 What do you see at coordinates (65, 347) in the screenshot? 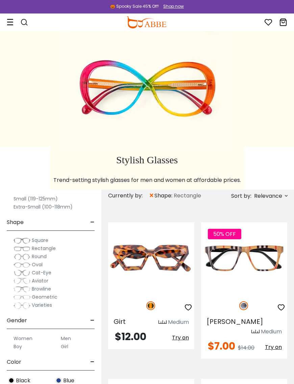
I see `label: Girl` at bounding box center [65, 347].